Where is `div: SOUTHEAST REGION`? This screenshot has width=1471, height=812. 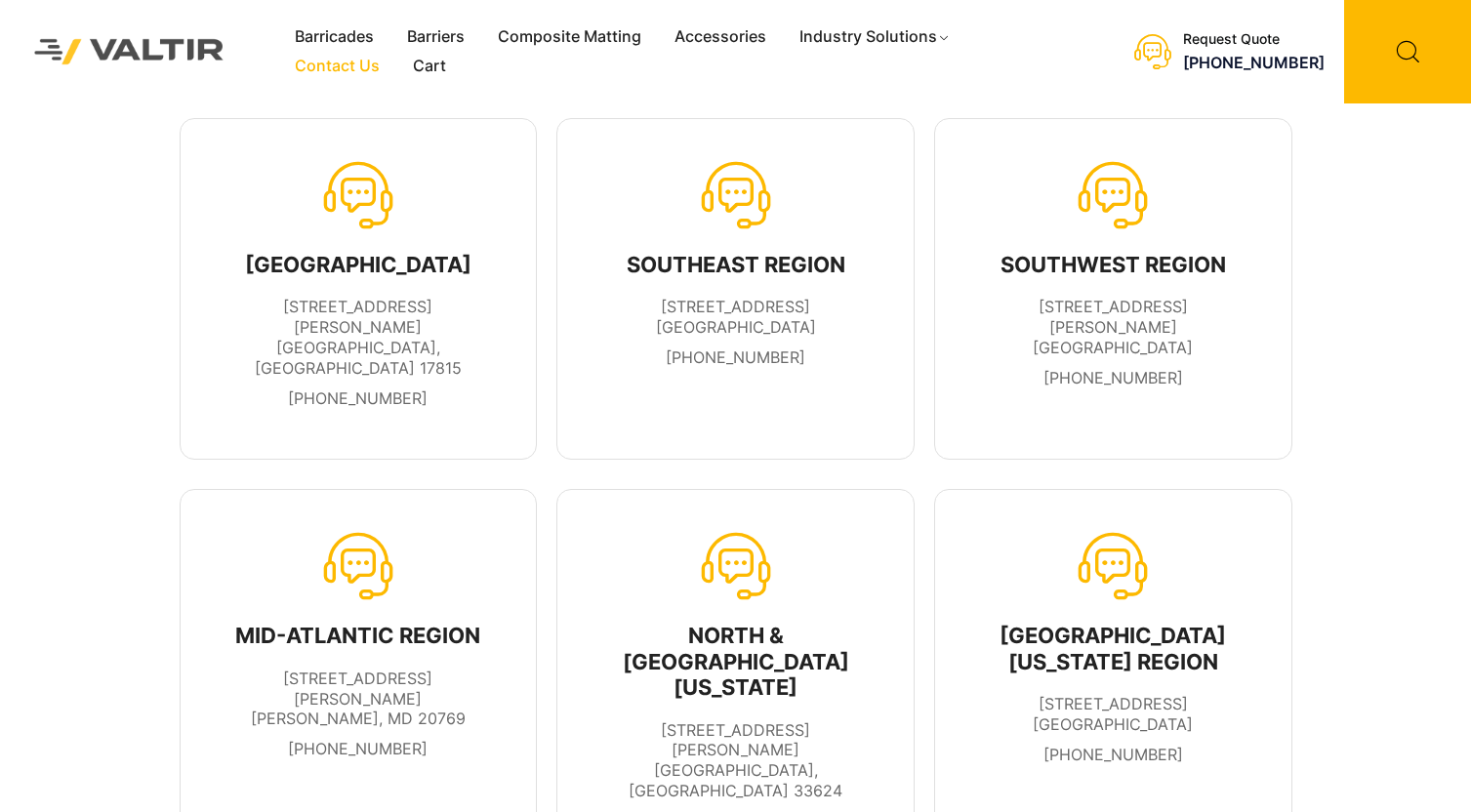
div: SOUTHEAST REGION is located at coordinates (736, 265).